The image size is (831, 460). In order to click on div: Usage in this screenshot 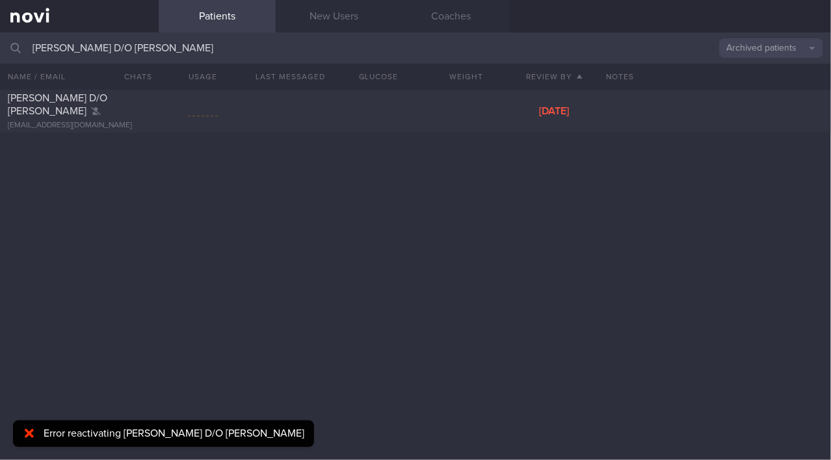, I will do `click(202, 77)`.